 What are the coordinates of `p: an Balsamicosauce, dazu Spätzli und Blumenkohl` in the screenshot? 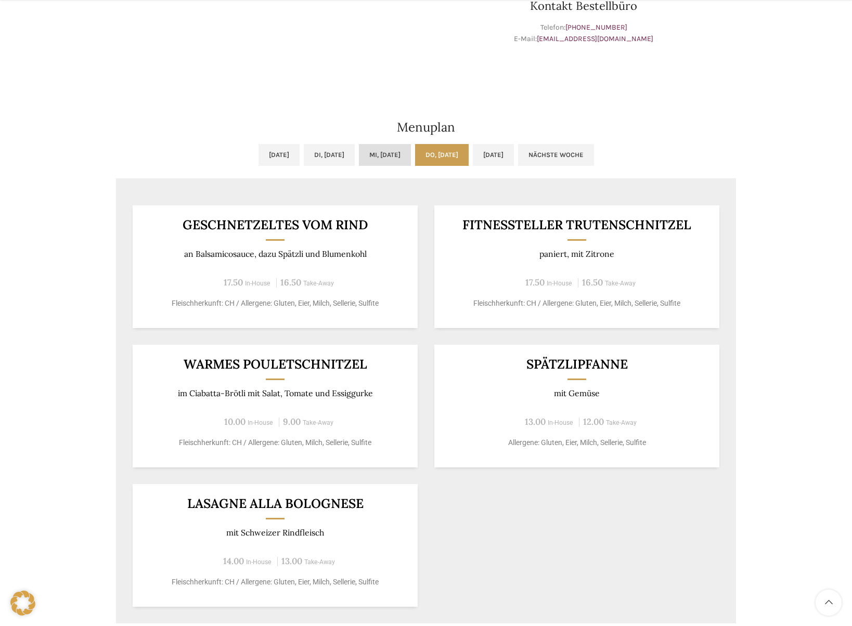 It's located at (275, 254).